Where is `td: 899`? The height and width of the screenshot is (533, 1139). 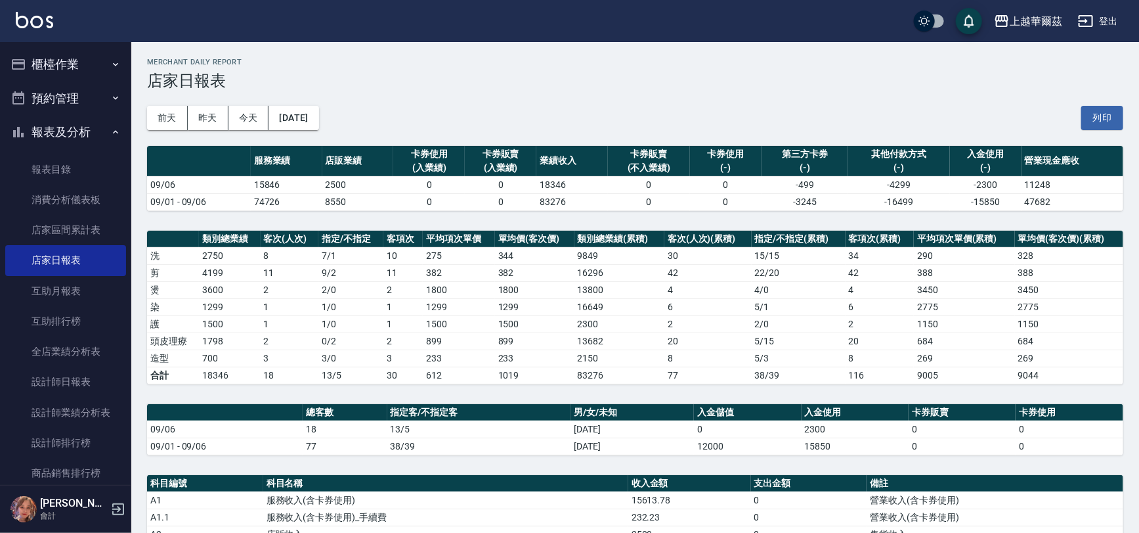 td: 899 is located at coordinates (534, 341).